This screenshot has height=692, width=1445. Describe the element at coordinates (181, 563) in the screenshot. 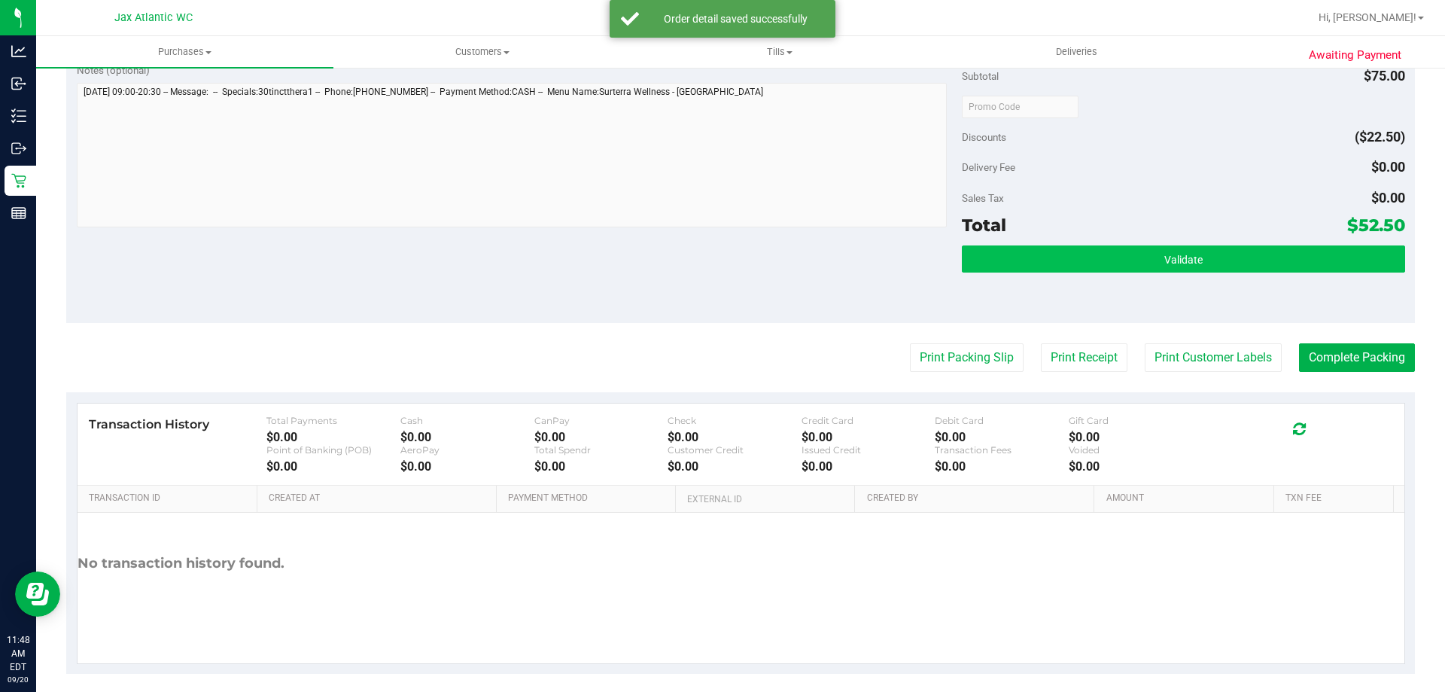

I see `div: No transaction history found.` at that location.